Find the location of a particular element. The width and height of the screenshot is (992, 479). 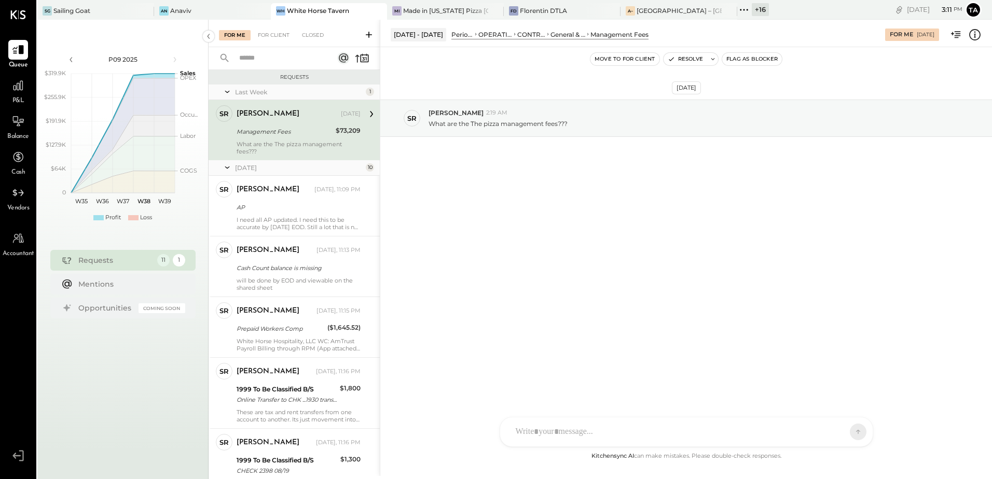

div: Opportunities is located at coordinates (106, 308).